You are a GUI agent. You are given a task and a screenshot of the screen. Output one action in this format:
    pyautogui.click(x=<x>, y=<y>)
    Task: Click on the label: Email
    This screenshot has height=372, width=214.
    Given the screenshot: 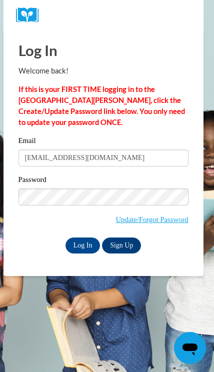 What is the action you would take?
    pyautogui.click(x=103, y=142)
    